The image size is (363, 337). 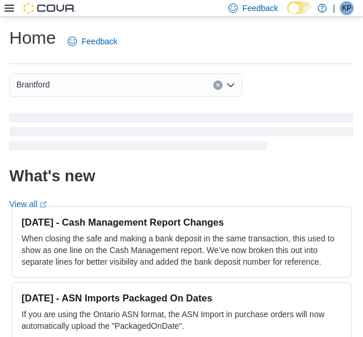 I want to click on button: Open list of options, so click(x=231, y=85).